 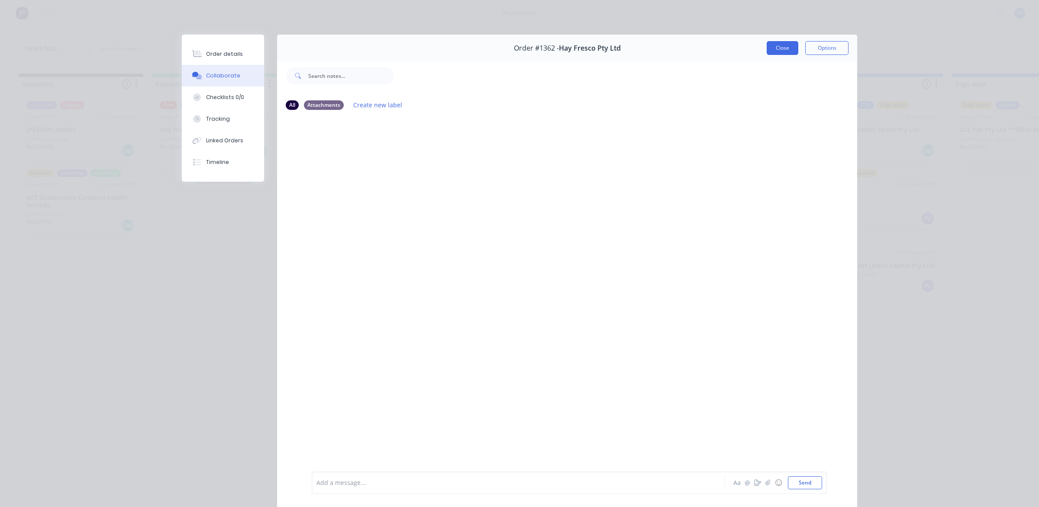 What do you see at coordinates (223, 141) in the screenshot?
I see `button: Linked Orders` at bounding box center [223, 141].